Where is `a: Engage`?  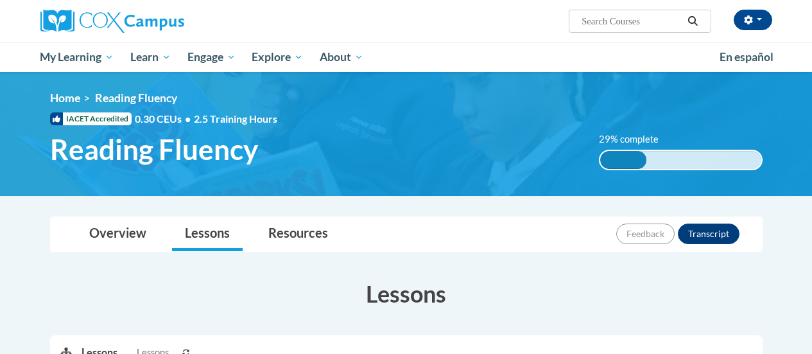 a: Engage is located at coordinates (211, 57).